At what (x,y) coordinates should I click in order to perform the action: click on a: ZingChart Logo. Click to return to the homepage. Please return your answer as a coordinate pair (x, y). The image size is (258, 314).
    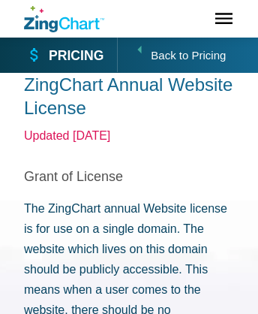
    Looking at the image, I should click on (64, 19).